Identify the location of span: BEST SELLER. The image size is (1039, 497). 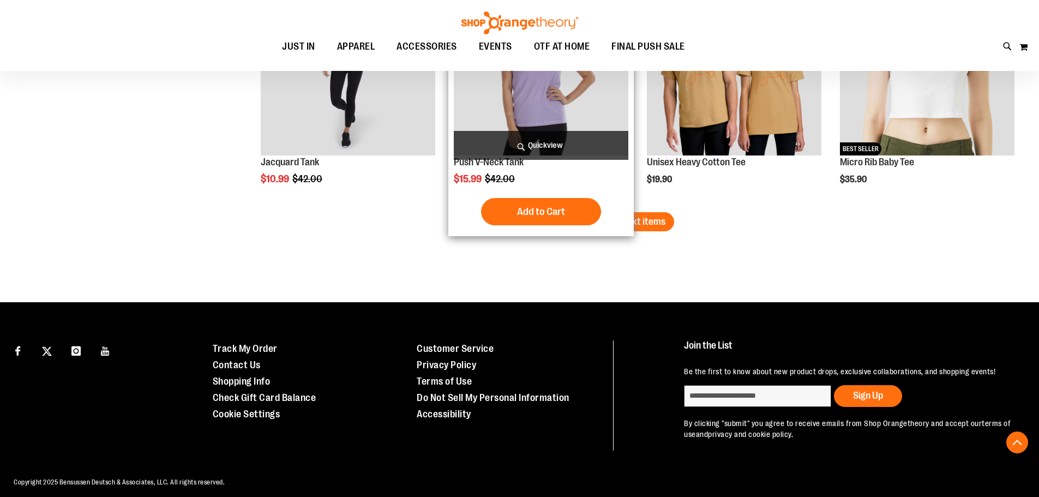
(861, 149).